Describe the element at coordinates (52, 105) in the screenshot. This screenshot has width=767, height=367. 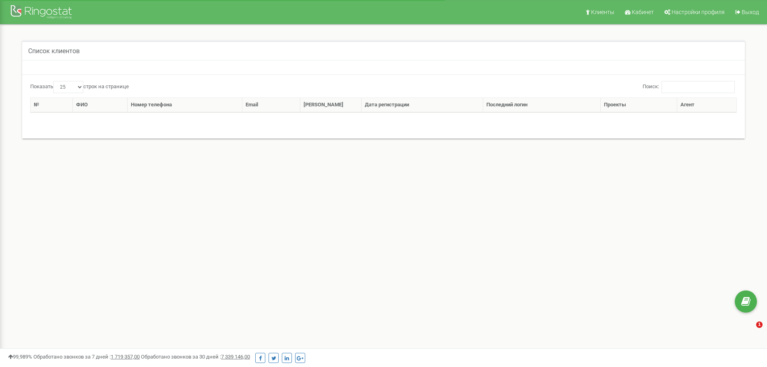
I see `th: №` at that location.